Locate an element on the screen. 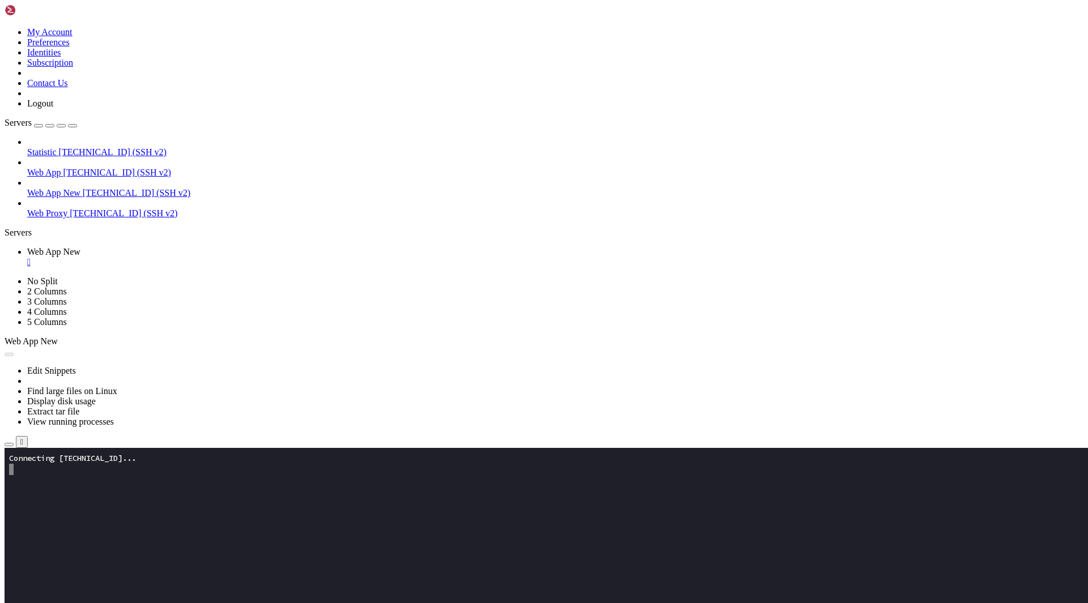 Image resolution: width=1088 pixels, height=603 pixels. span: Web Proxy is located at coordinates (47, 213).